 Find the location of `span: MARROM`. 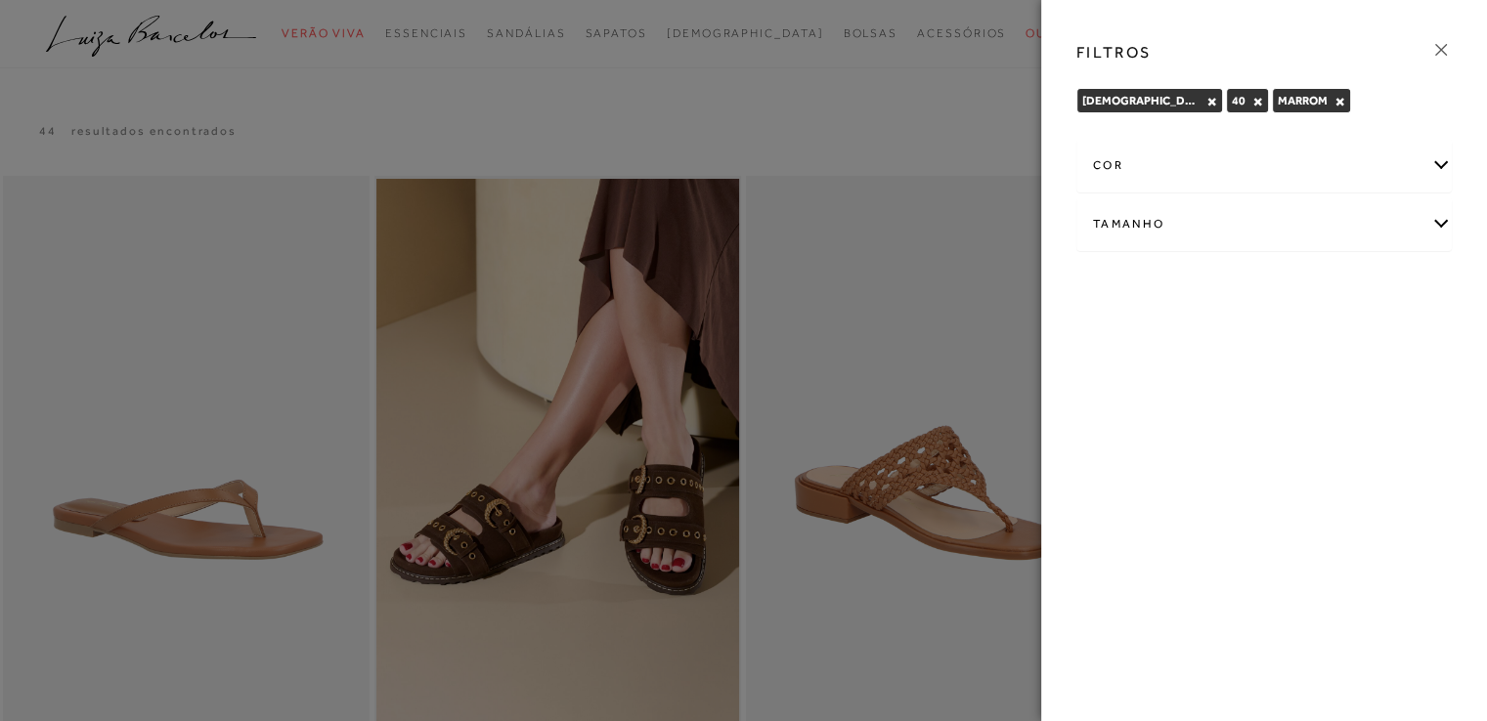

span: MARROM is located at coordinates (1302, 101).